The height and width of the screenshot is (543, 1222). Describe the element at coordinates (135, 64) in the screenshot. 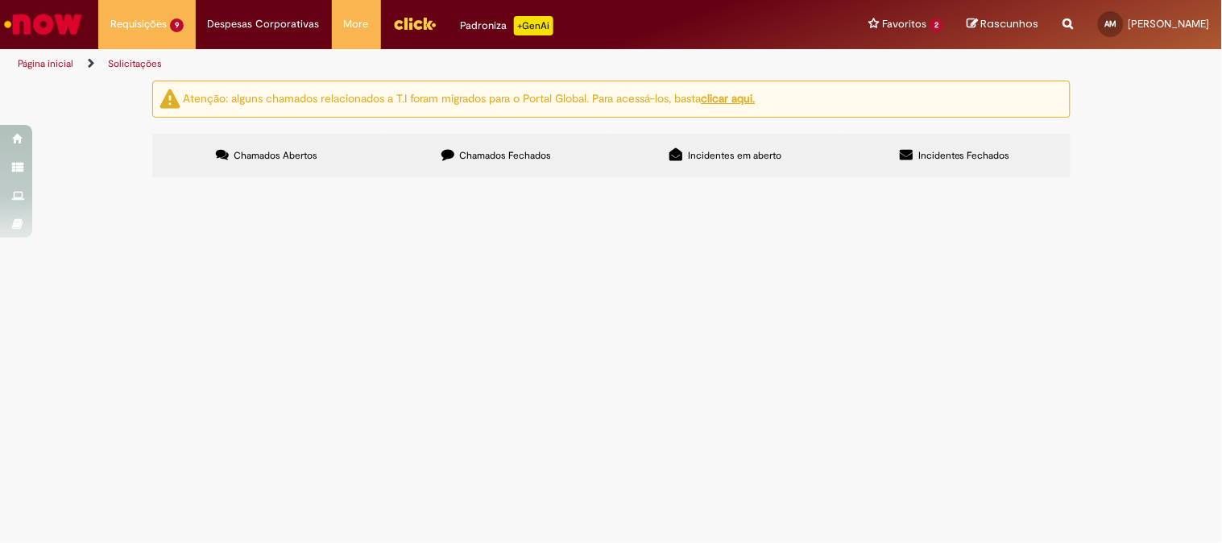

I see `a: Solicitações` at that location.